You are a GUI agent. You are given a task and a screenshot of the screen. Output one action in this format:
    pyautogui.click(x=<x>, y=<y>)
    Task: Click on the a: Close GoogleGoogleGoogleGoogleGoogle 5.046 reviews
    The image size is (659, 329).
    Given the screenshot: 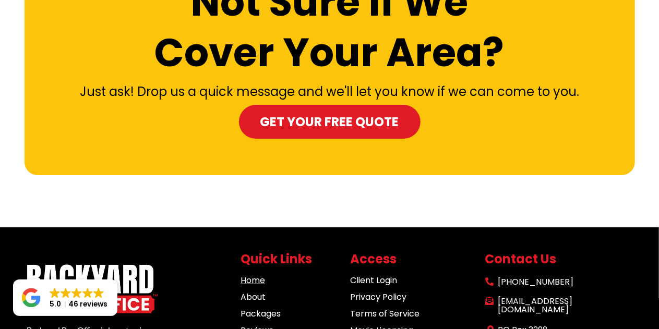 What is the action you would take?
    pyautogui.click(x=65, y=298)
    